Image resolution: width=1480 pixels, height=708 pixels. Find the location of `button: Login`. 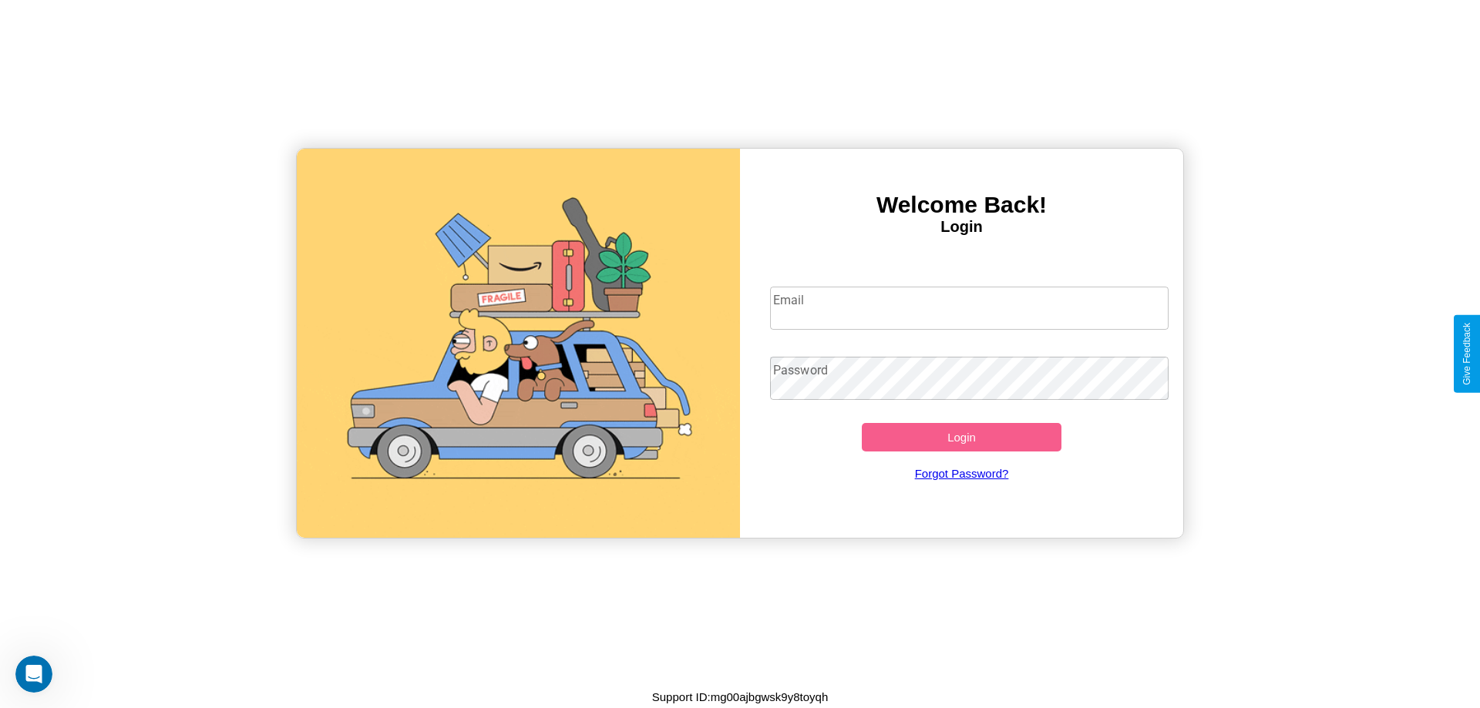

button: Login is located at coordinates (961, 437).